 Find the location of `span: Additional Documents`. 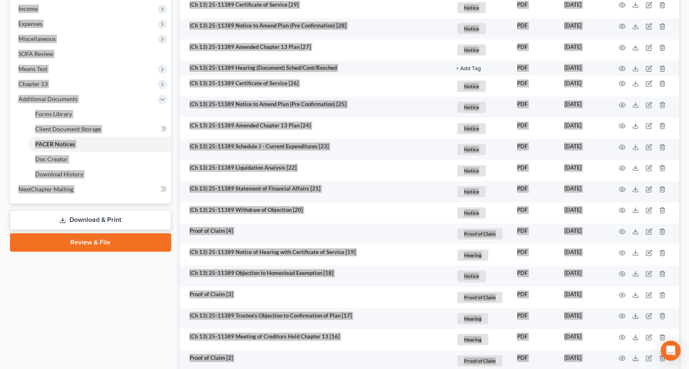

span: Additional Documents is located at coordinates (48, 99).